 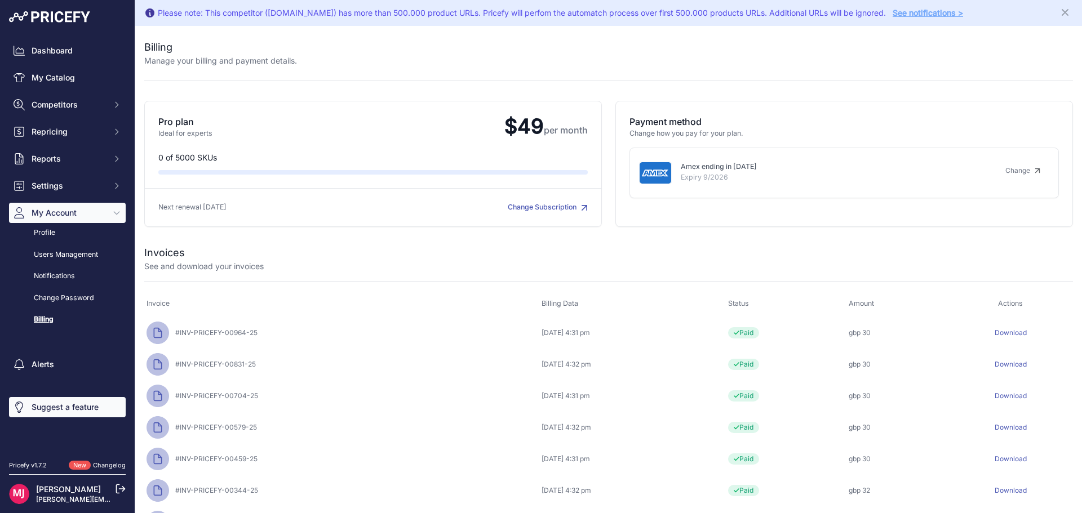 I want to click on h2: Billing, so click(x=220, y=47).